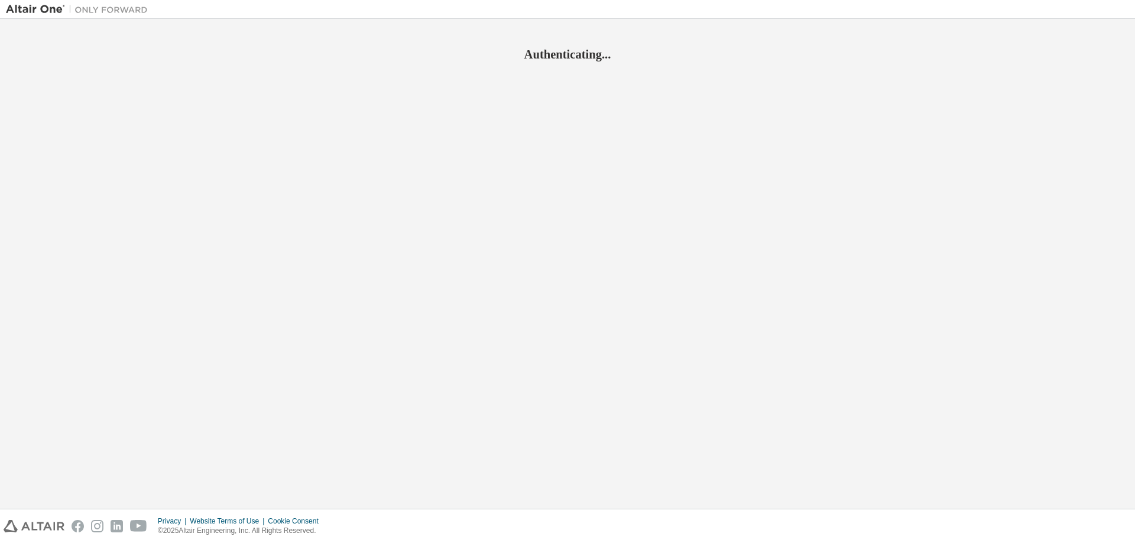 Image resolution: width=1135 pixels, height=543 pixels. What do you see at coordinates (174, 521) in the screenshot?
I see `div: Privacy` at bounding box center [174, 521].